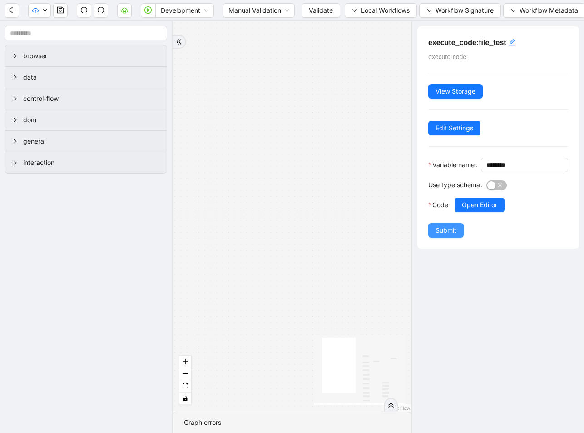 The width and height of the screenshot is (584, 433). What do you see at coordinates (91, 77) in the screenshot?
I see `span: data` at bounding box center [91, 77].